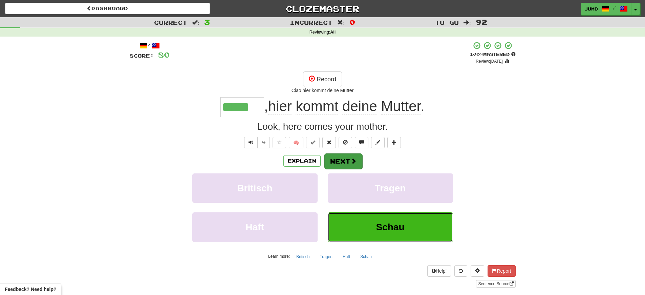  What do you see at coordinates (171, 22) in the screenshot?
I see `span: Correct` at bounding box center [171, 22].